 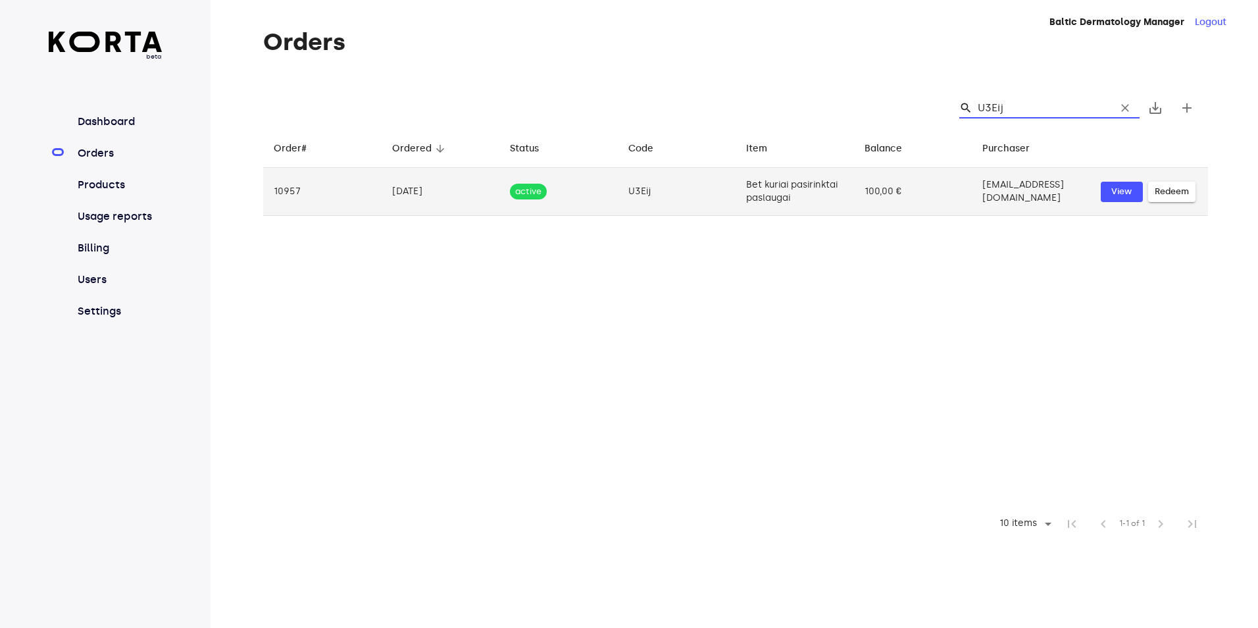 I want to click on span: save_alt, so click(x=1156, y=108).